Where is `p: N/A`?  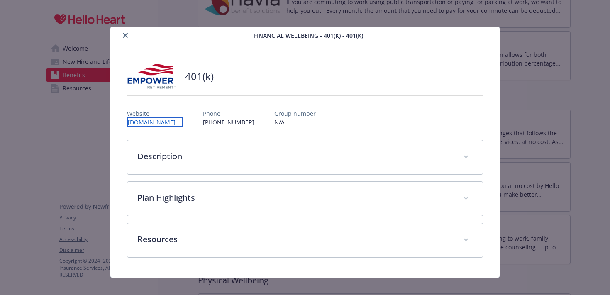
p: N/A is located at coordinates (295, 122).